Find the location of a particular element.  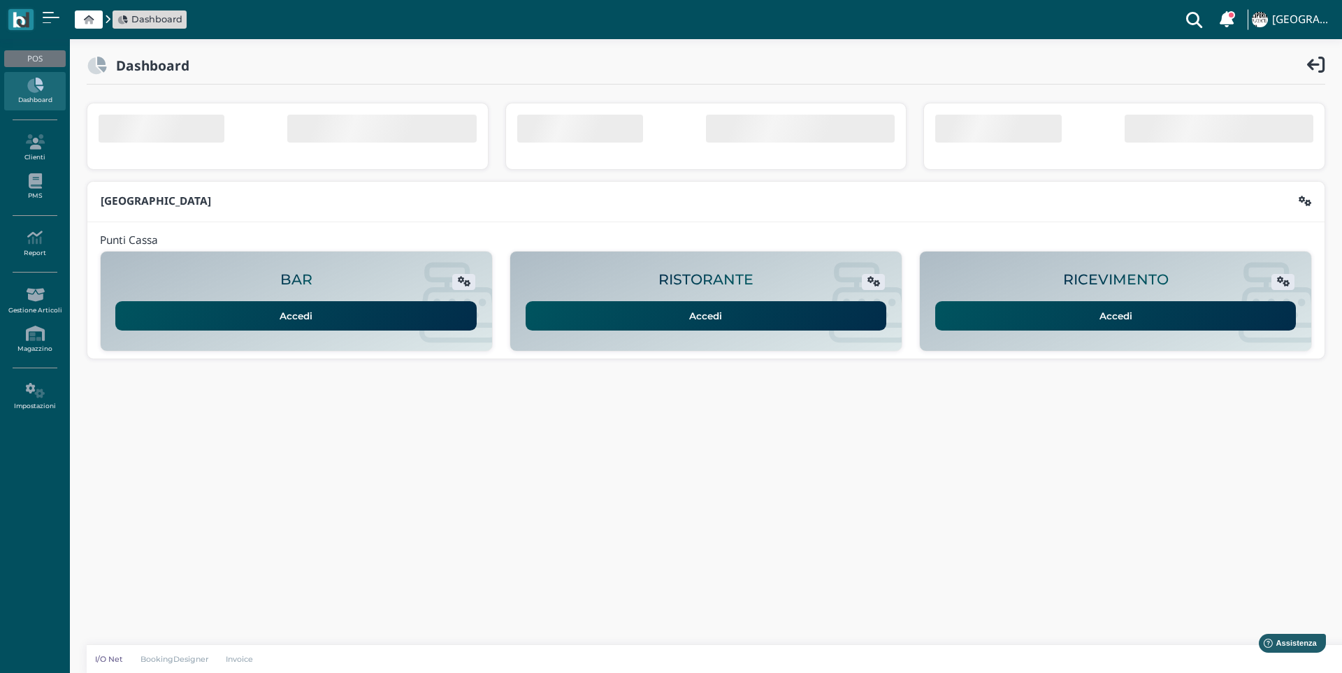

h2: RICEVIMENTO is located at coordinates (1115, 279).